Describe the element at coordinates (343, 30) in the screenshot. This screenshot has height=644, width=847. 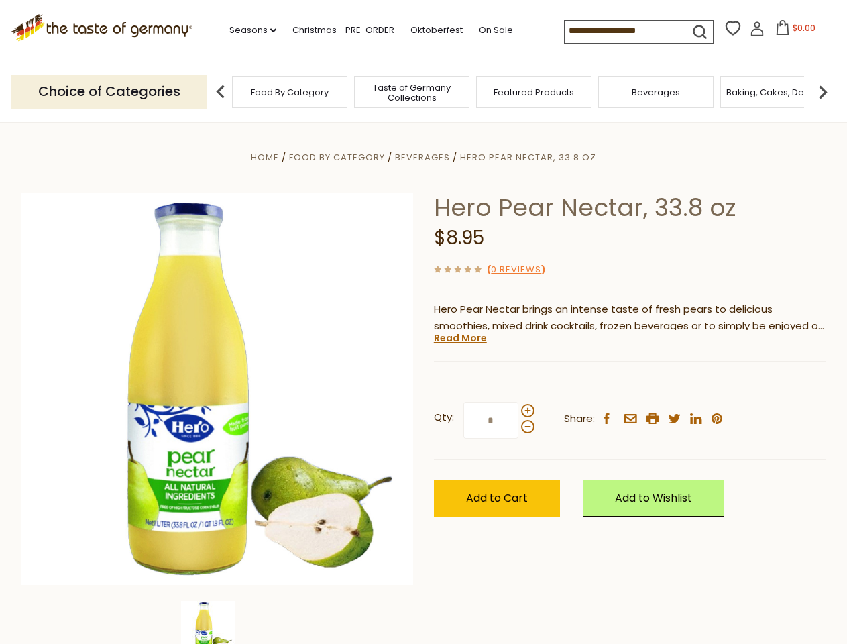
I see `a: Christmas - PRE-ORDER` at that location.